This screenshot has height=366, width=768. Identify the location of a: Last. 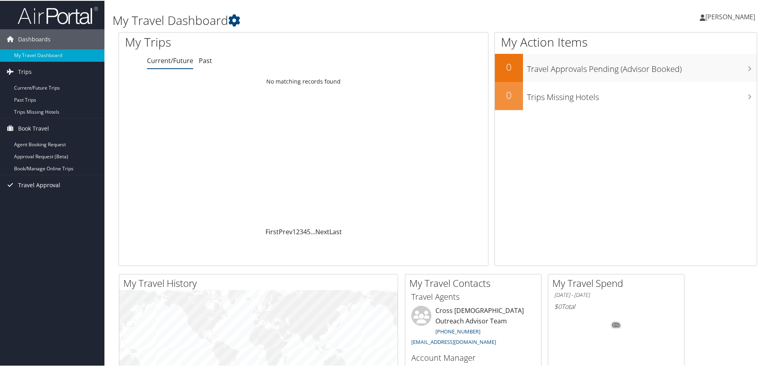
(336, 231).